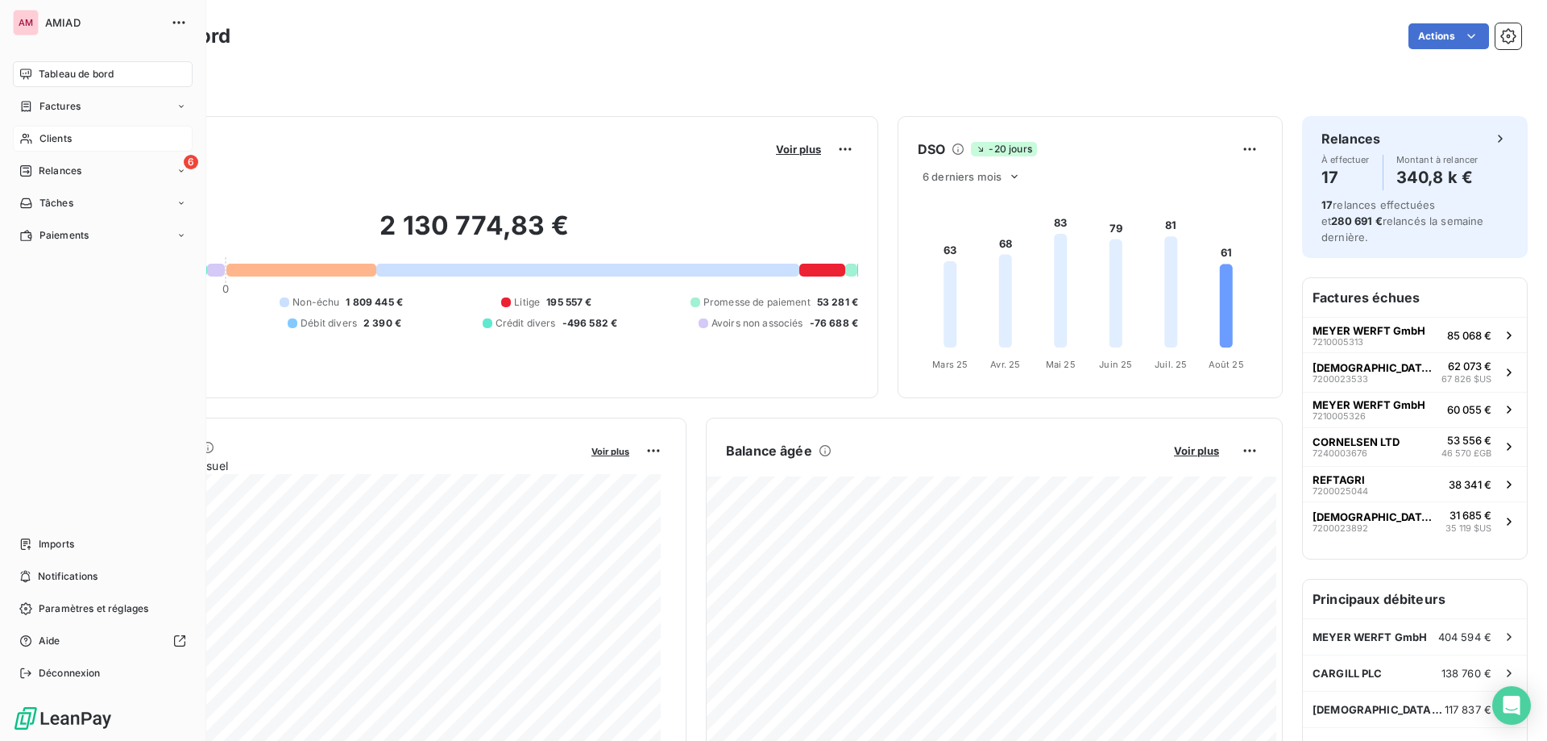 The width and height of the screenshot is (1547, 741). I want to click on button: Actions, so click(1449, 36).